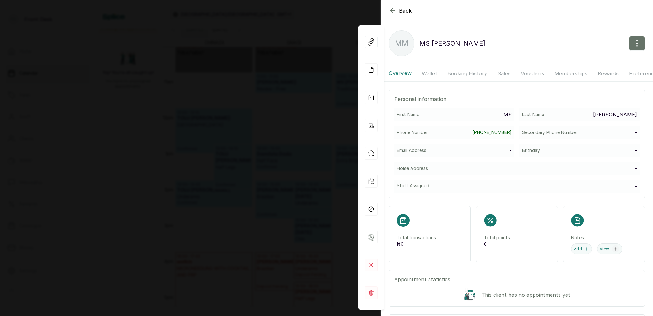 This screenshot has width=653, height=316. Describe the element at coordinates (406, 11) in the screenshot. I see `span: Back` at that location.